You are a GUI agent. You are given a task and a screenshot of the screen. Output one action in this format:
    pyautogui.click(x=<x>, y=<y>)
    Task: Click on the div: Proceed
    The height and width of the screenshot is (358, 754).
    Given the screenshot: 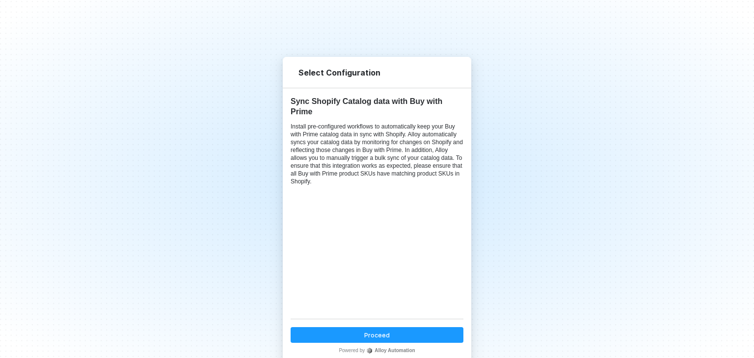 What is the action you would take?
    pyautogui.click(x=377, y=335)
    